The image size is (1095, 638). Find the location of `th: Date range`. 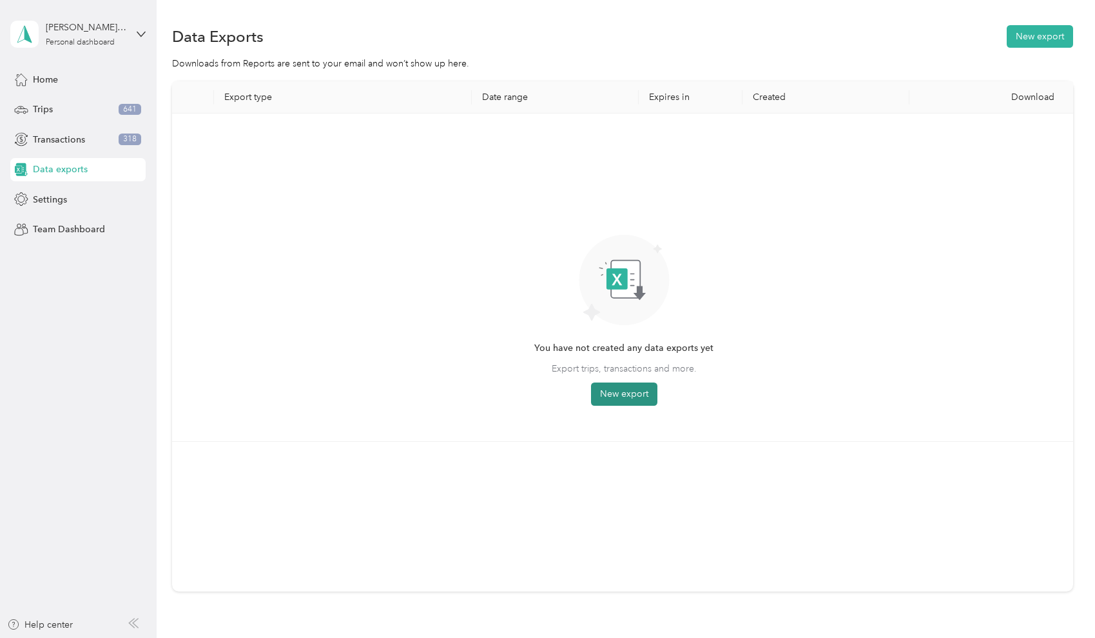

th: Date range is located at coordinates (555, 97).